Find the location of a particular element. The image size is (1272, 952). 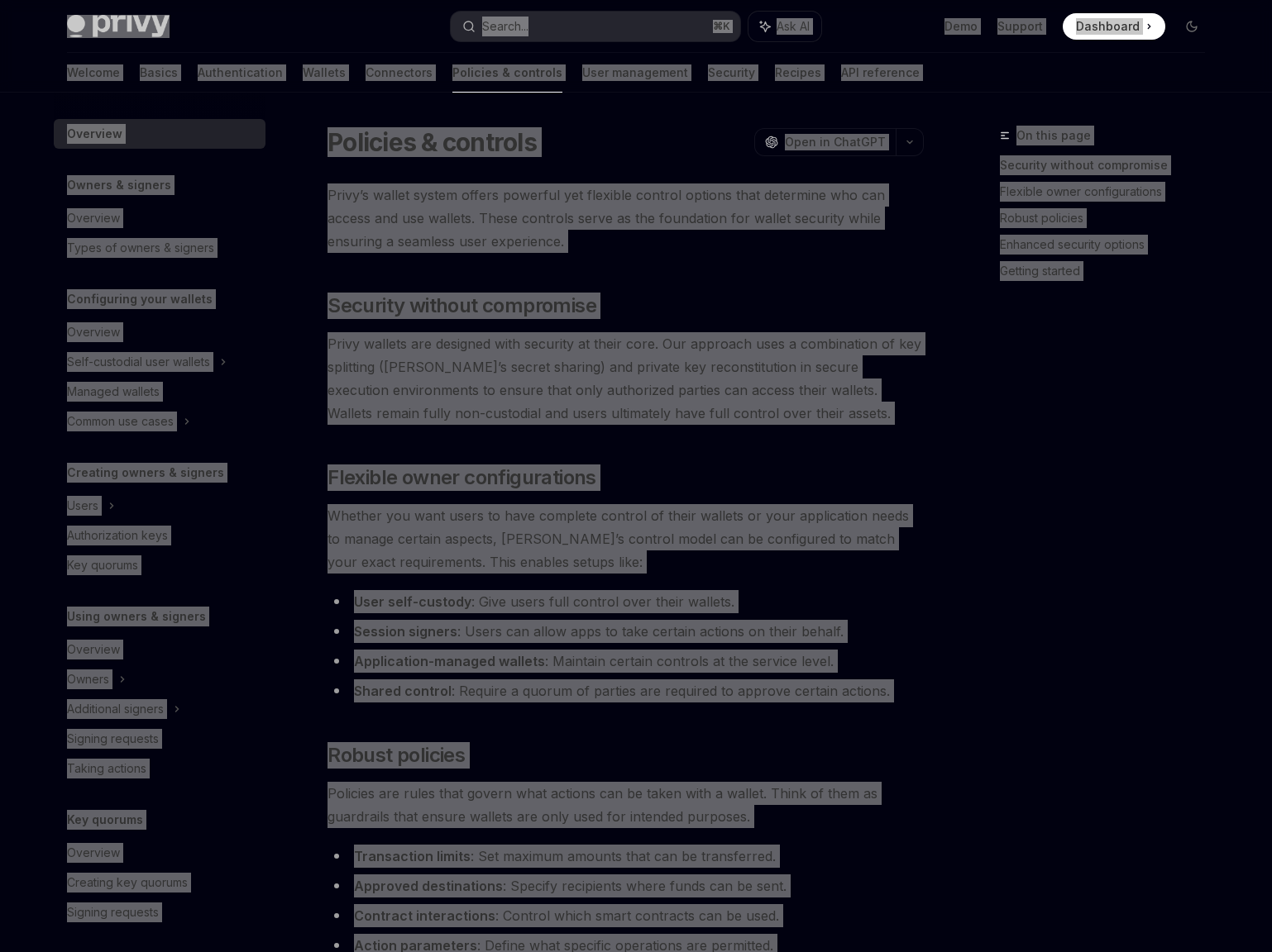

a: Getting started is located at coordinates (1109, 271).